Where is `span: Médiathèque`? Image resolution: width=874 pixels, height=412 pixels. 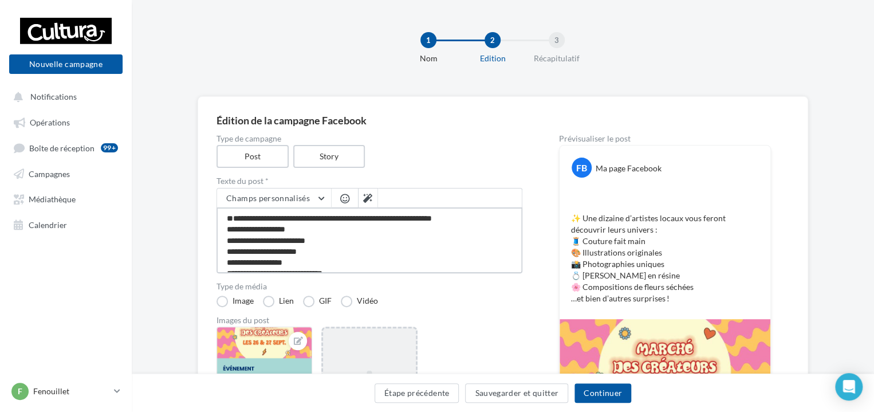
span: Médiathèque is located at coordinates (52, 199).